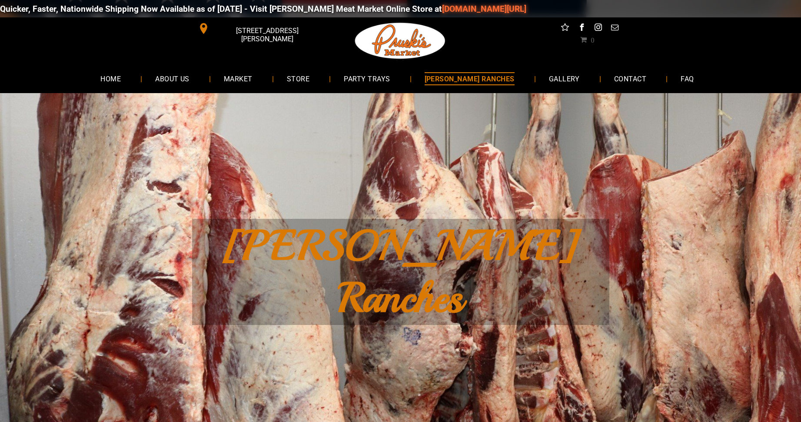  What do you see at coordinates (400, 41) in the screenshot?
I see `img: Pruski-s+Market+HQ+Logo2-1920w.png` at bounding box center [400, 41].